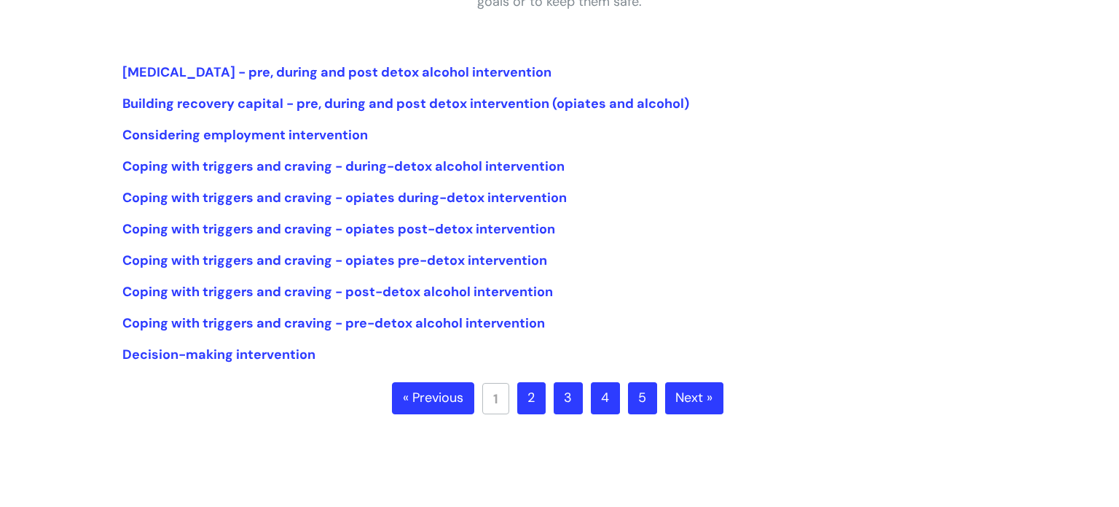 The width and height of the screenshot is (1119, 507). Describe the element at coordinates (334, 323) in the screenshot. I see `a: Coping with triggers and craving - pre-detox alcohol intervention` at that location.